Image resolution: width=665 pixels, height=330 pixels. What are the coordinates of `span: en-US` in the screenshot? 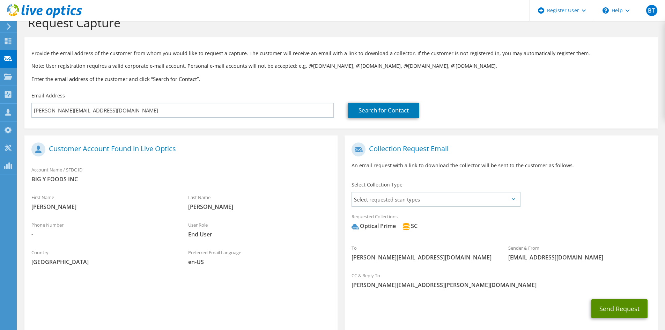 It's located at (259, 262).